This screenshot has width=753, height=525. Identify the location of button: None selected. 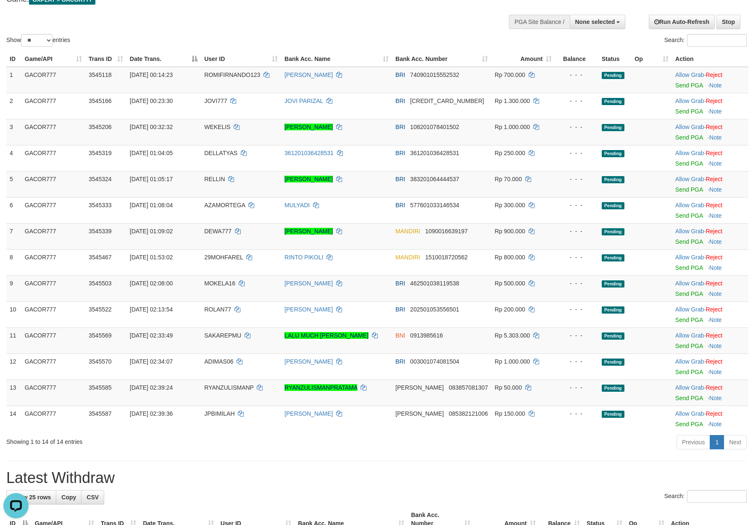
(598, 22).